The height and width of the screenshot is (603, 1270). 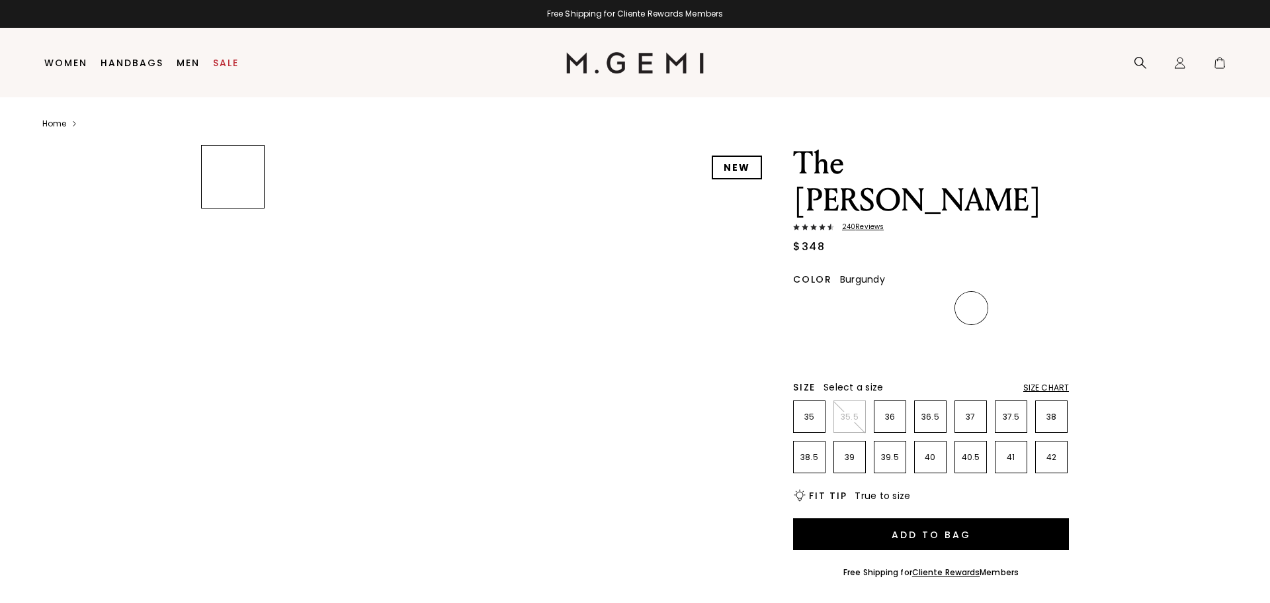 I want to click on a: Sale, so click(x=226, y=63).